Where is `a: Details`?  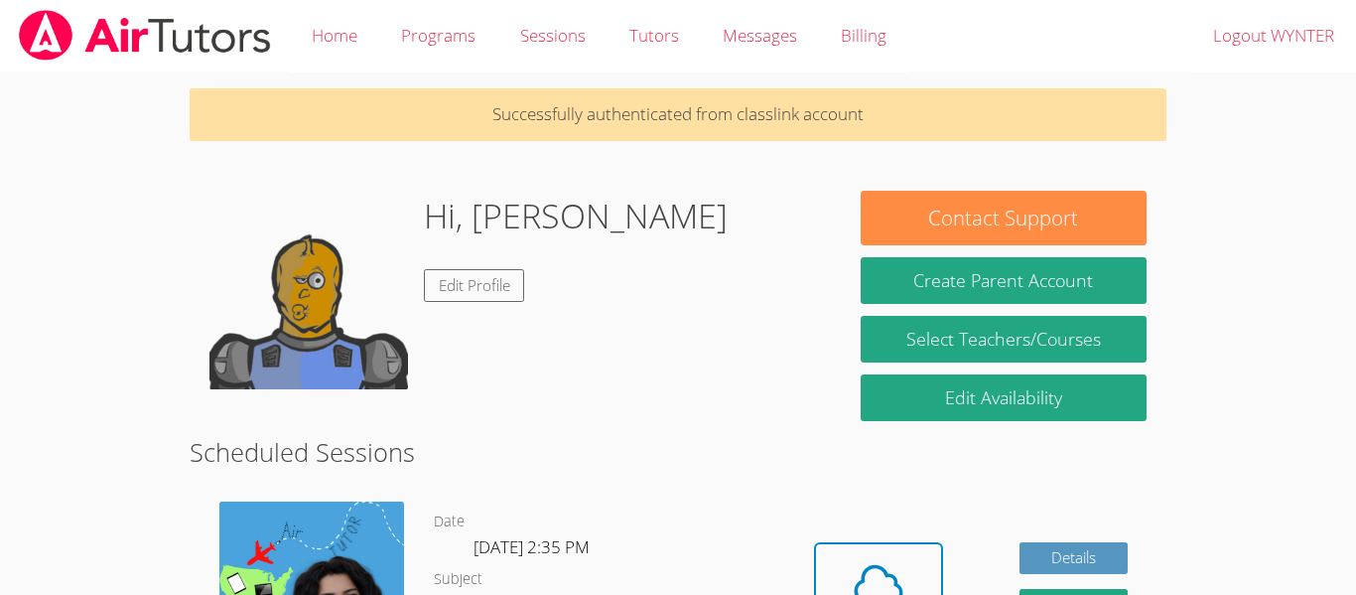 a: Details is located at coordinates (1074, 558).